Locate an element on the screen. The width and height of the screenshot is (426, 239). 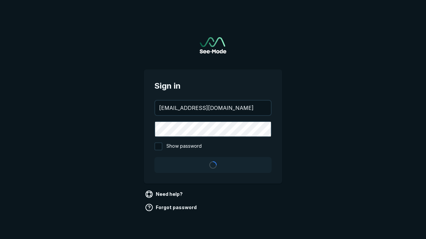
span: Show password is located at coordinates (184, 147).